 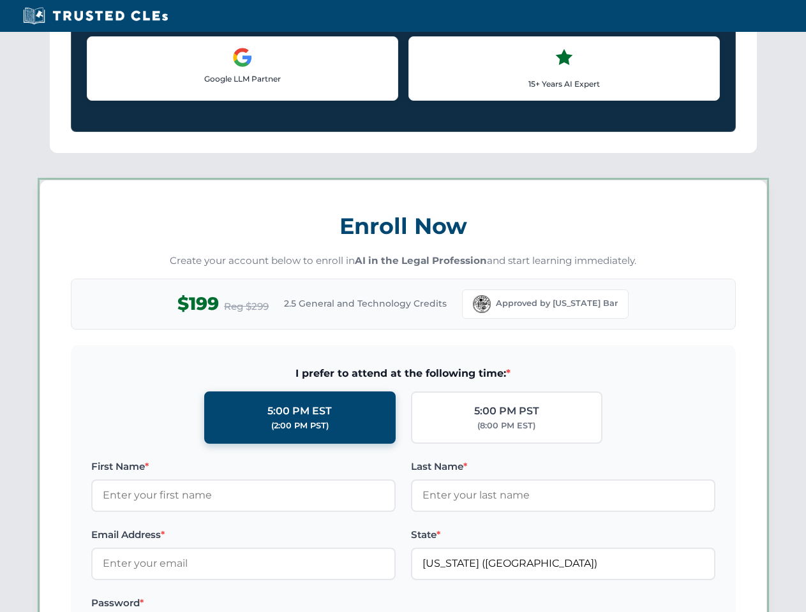 What do you see at coordinates (403, 226) in the screenshot?
I see `h3: Enroll Now` at bounding box center [403, 226].